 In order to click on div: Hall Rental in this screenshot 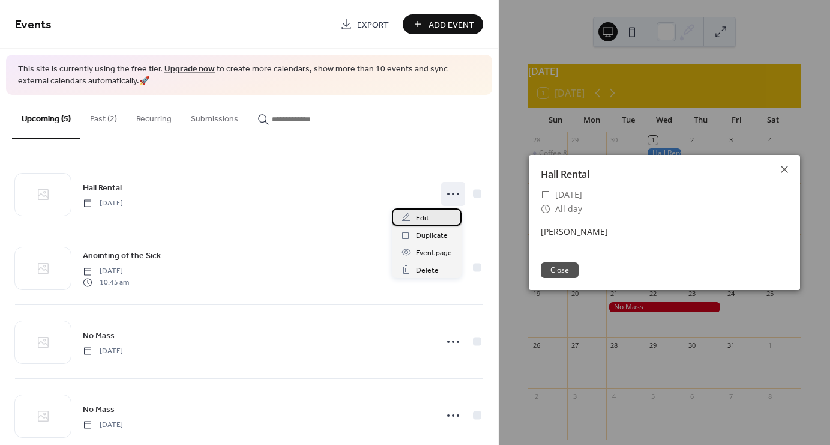, I will do `click(664, 174)`.